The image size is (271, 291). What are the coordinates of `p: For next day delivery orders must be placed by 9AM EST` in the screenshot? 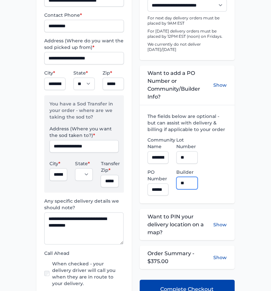 It's located at (187, 21).